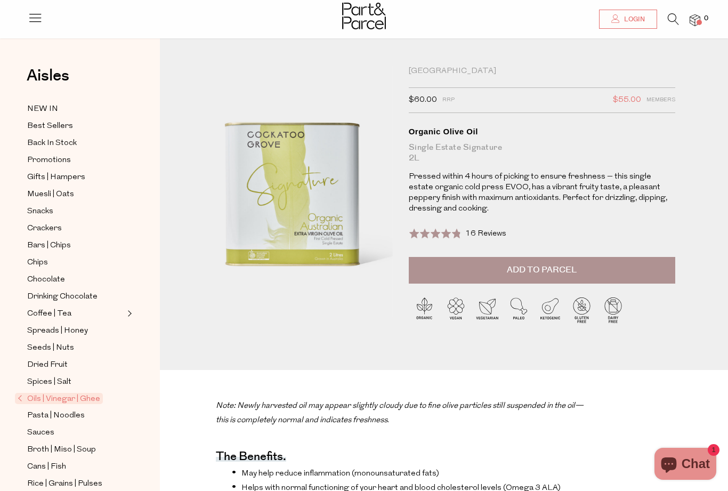  I want to click on span: Cans | Fish, so click(46, 467).